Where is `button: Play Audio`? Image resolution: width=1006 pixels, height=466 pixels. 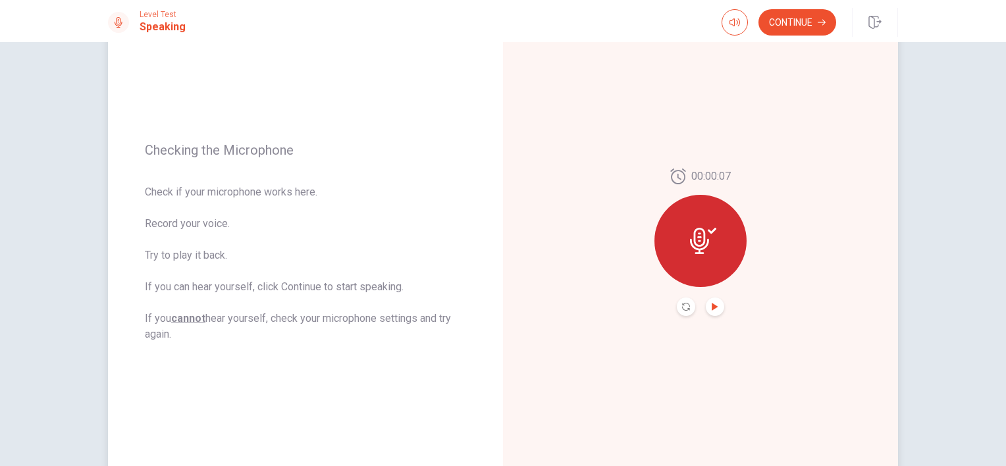 button: Play Audio is located at coordinates (715, 307).